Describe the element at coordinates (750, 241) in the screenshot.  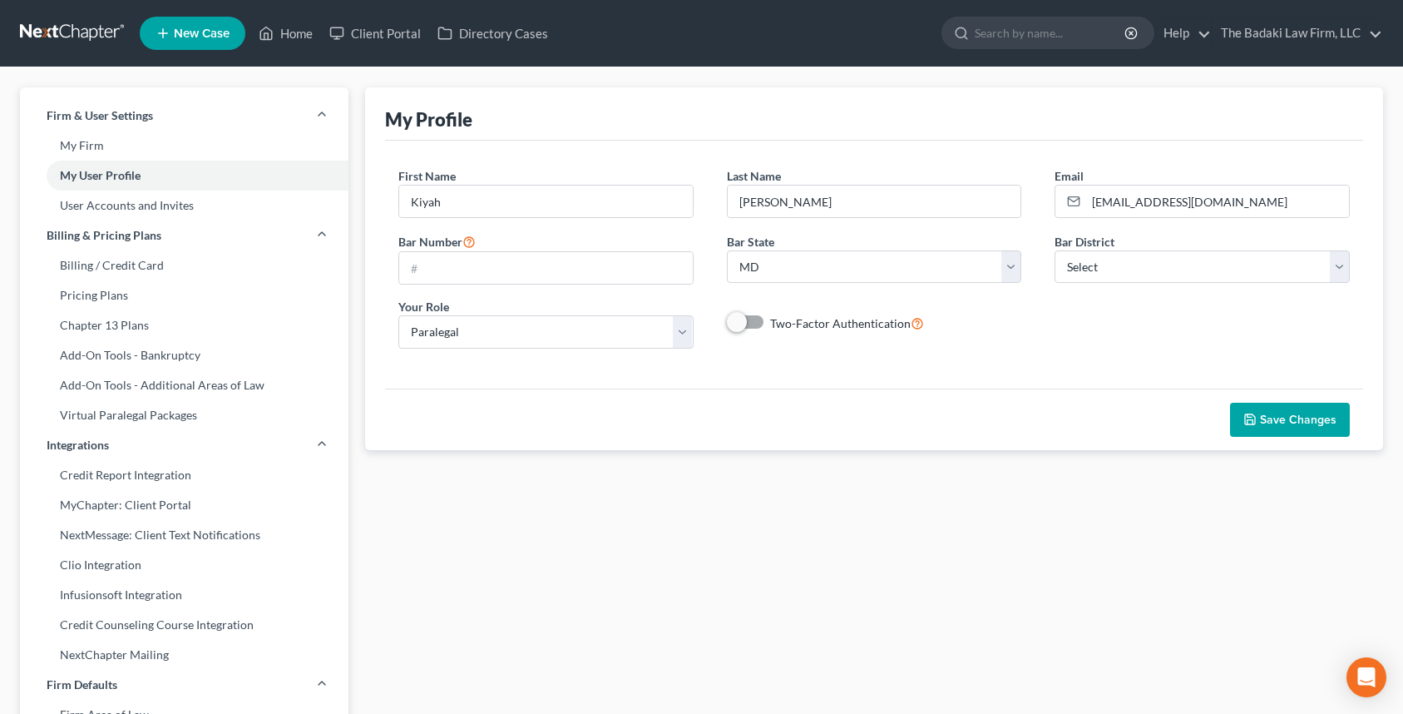
I see `label: Bar State` at that location.